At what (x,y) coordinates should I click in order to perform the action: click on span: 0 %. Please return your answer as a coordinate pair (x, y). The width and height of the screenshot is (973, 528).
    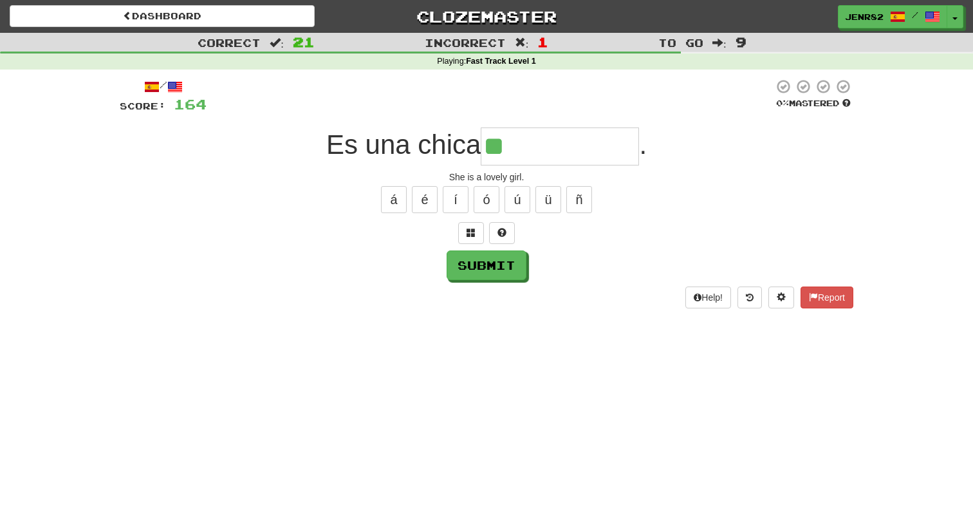
    Looking at the image, I should click on (782, 103).